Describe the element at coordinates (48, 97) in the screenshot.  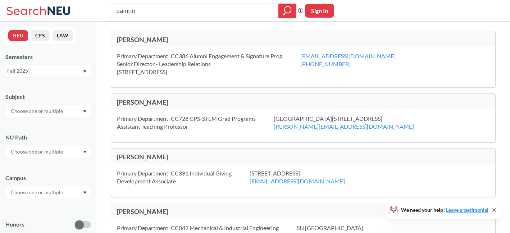
I see `div: Subject` at that location.